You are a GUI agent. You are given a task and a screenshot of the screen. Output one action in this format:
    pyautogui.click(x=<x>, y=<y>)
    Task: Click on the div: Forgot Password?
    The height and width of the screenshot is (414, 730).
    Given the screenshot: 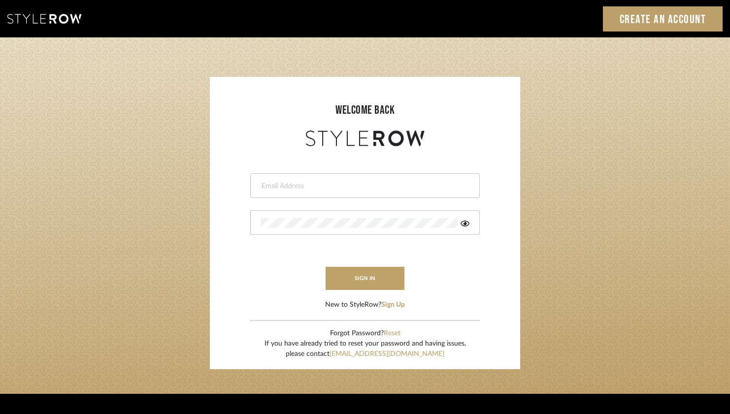 What is the action you would take?
    pyautogui.click(x=365, y=333)
    